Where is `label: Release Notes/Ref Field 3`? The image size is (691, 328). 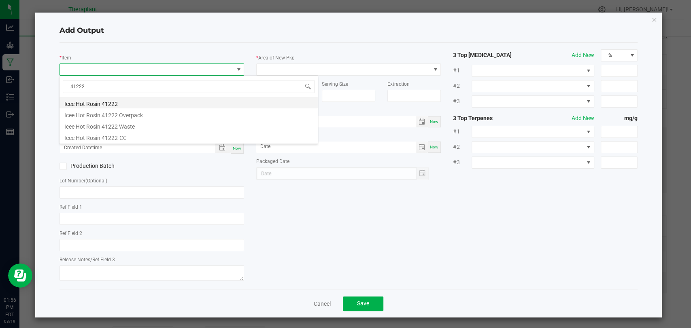
label: Release Notes/Ref Field 3 is located at coordinates (87, 260).